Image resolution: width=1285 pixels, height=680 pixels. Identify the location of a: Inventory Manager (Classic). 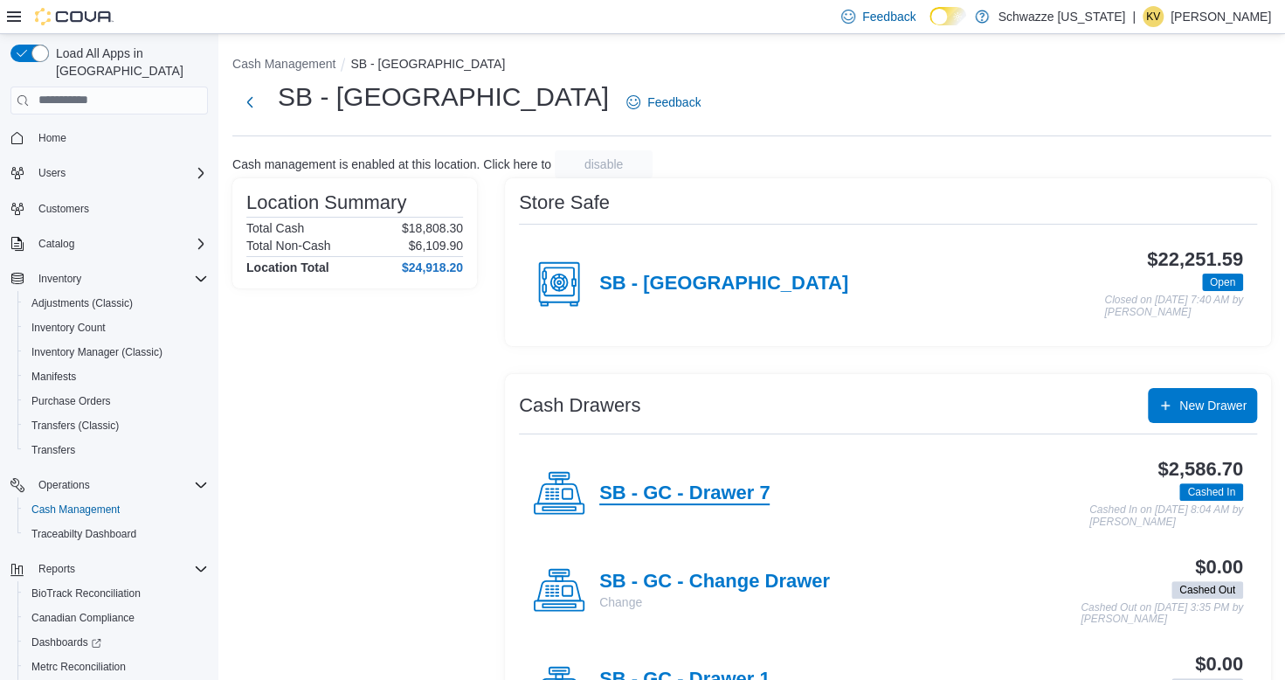
(97, 352).